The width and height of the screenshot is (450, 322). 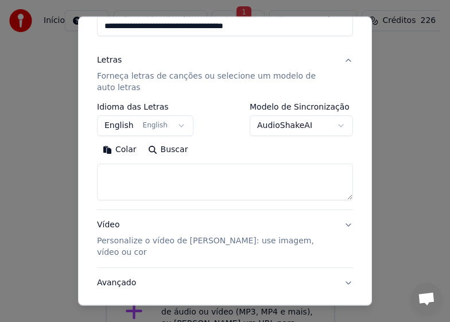 I want to click on button: Avançado, so click(x=225, y=283).